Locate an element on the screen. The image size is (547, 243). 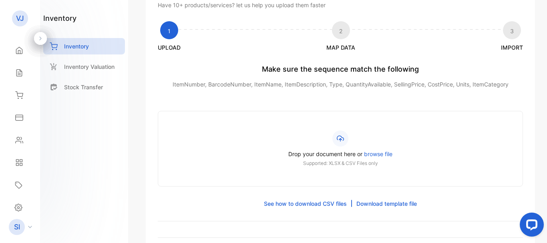
span: MAP DATA is located at coordinates (341, 47).